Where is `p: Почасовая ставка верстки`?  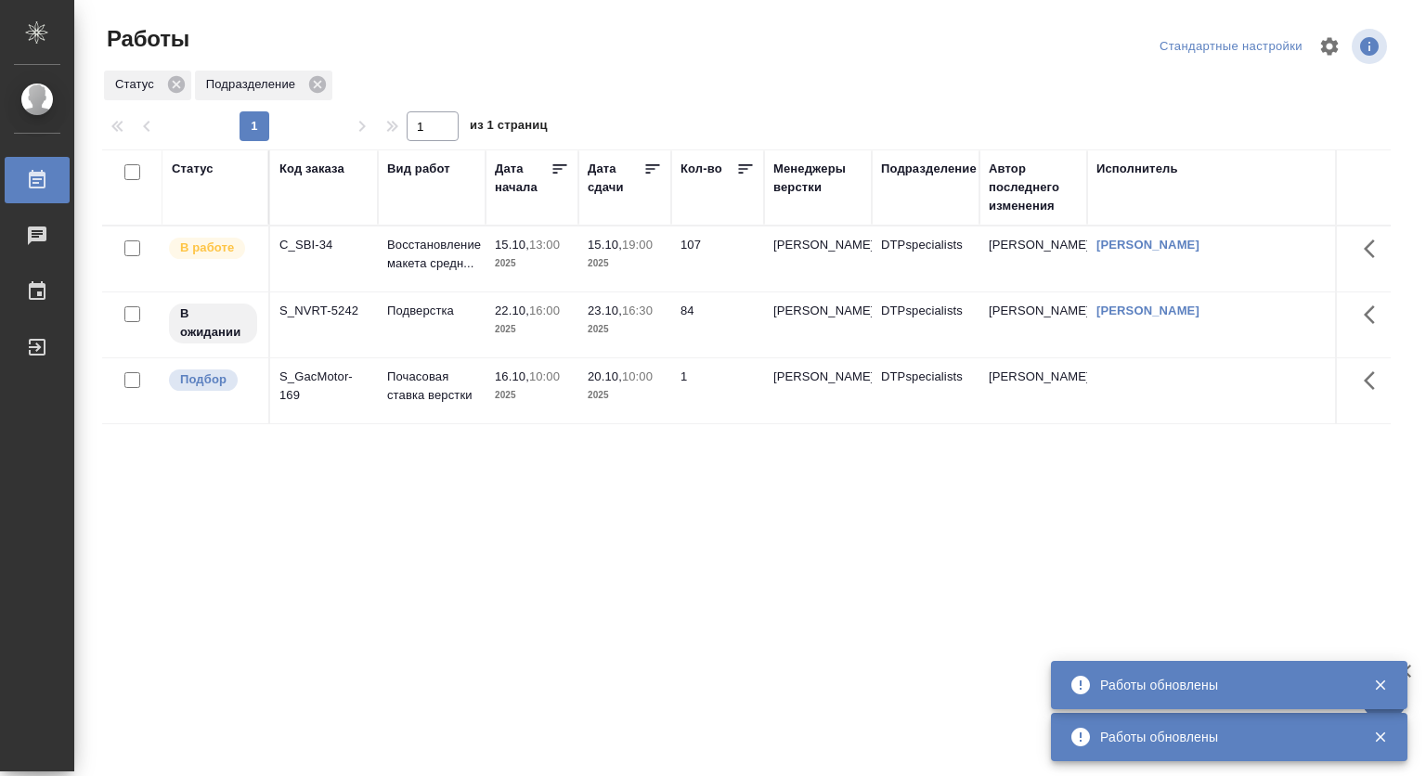 p: Почасовая ставка верстки is located at coordinates (432, 386).